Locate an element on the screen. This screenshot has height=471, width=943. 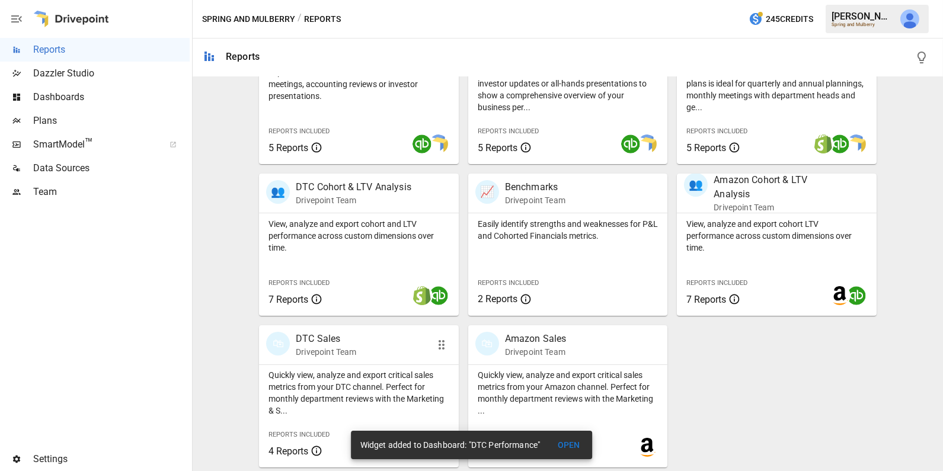
p: Export the core financial statements for board meetings, accounting reviews or investor presentat... is located at coordinates (359, 84).